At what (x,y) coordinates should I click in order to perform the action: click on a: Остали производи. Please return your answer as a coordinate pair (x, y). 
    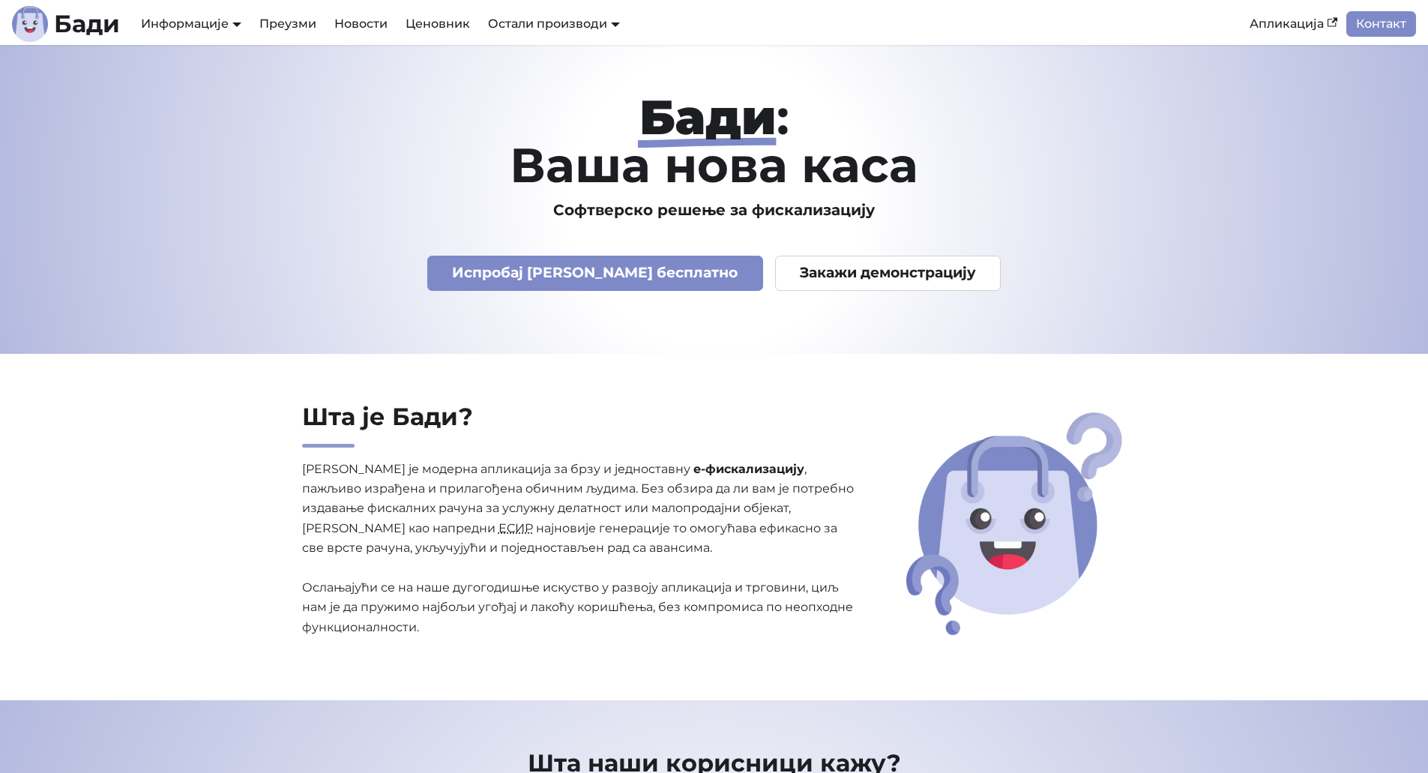
    Looking at the image, I should click on (554, 23).